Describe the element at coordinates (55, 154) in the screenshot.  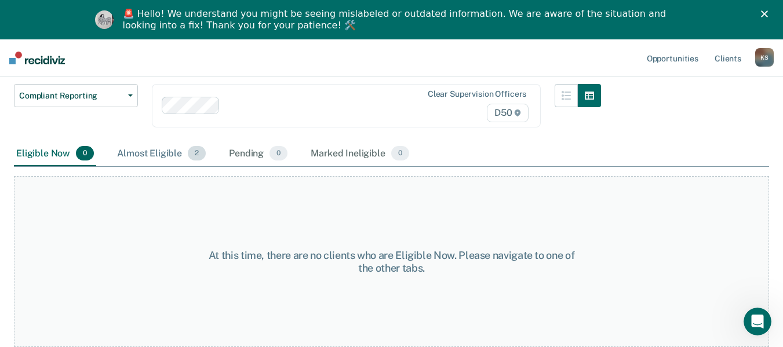
I see `div: Eligible Now0` at that location.